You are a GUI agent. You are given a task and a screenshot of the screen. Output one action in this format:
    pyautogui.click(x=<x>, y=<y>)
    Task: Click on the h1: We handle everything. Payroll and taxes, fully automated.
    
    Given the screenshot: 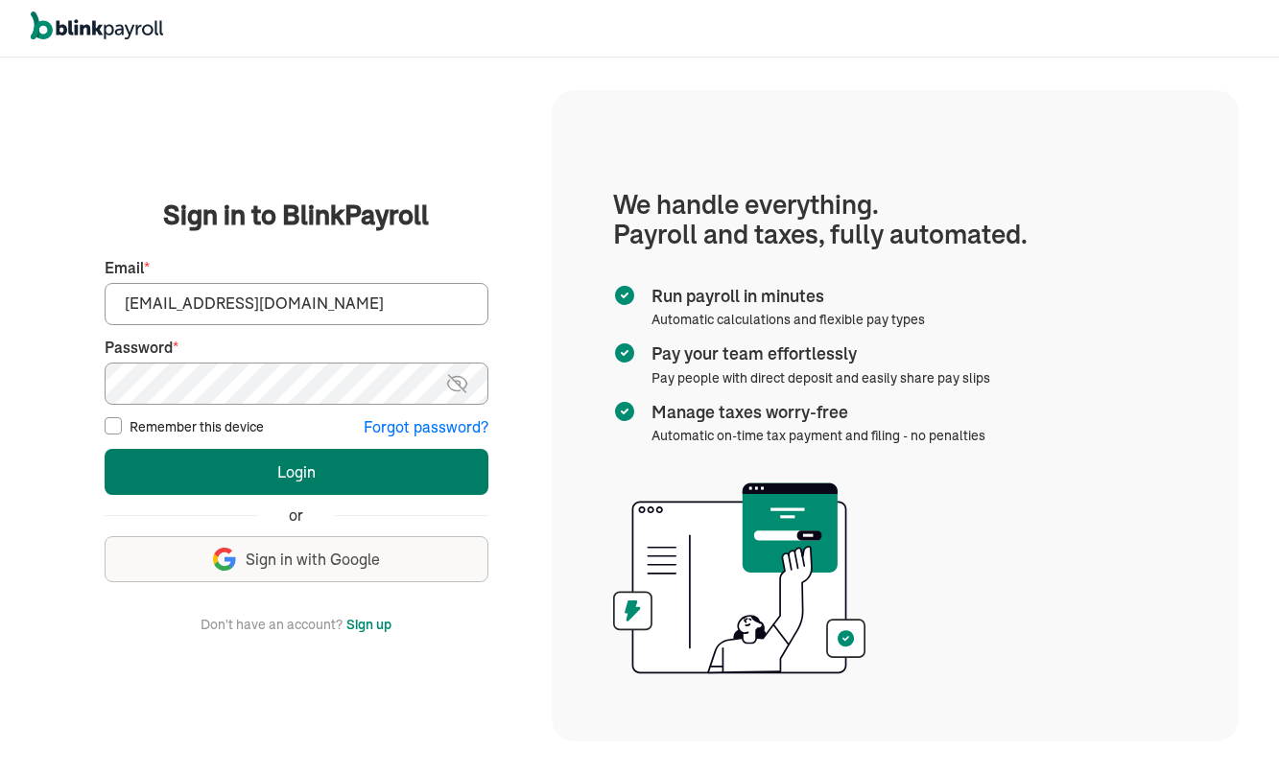 What is the action you would take?
    pyautogui.click(x=895, y=220)
    